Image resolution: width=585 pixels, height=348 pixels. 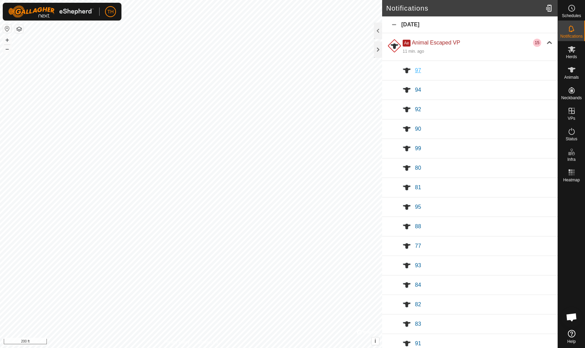 What do you see at coordinates (208, 342) in the screenshot?
I see `a: Contact Us` at bounding box center [208, 342].